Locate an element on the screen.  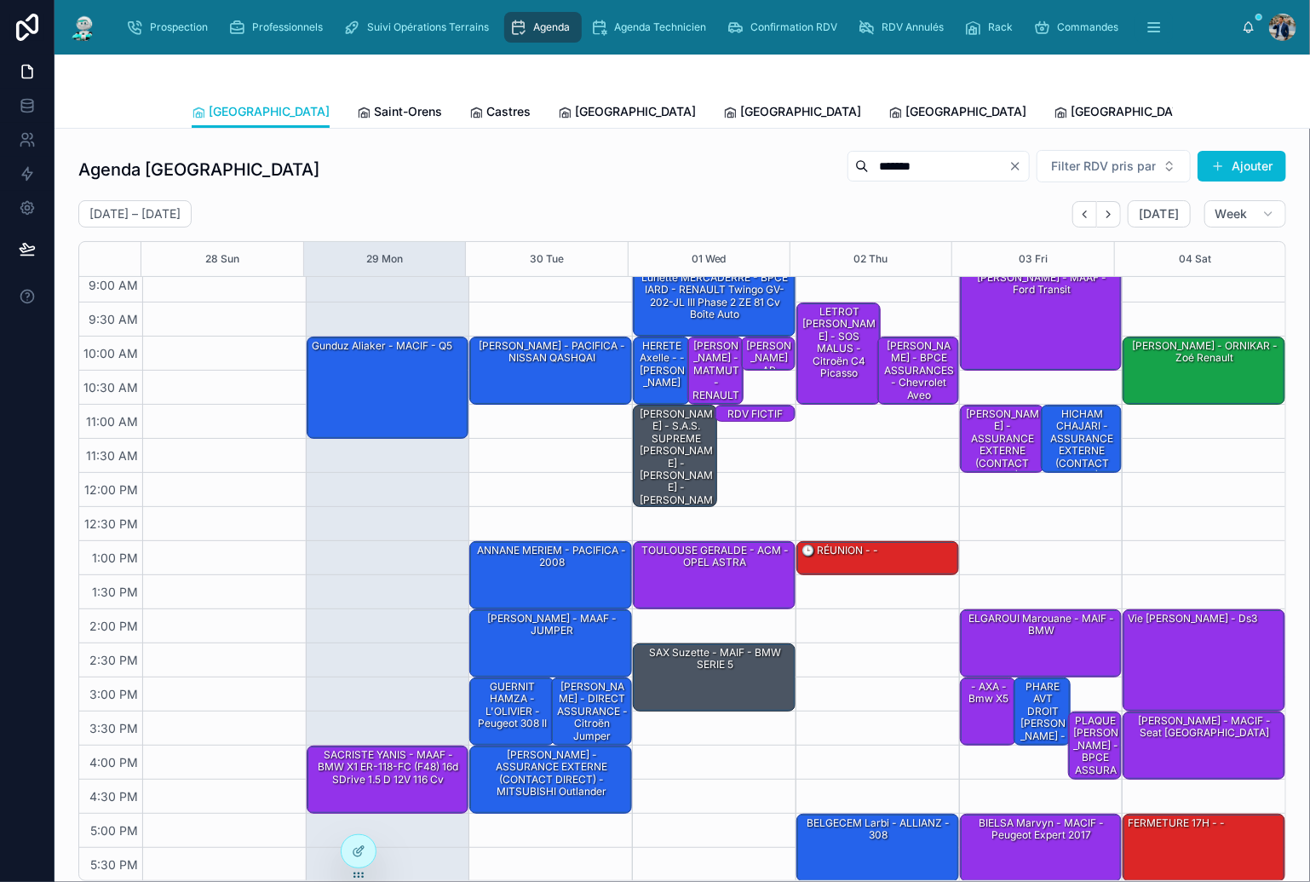
button: 02 Thu is located at coordinates (871, 259).